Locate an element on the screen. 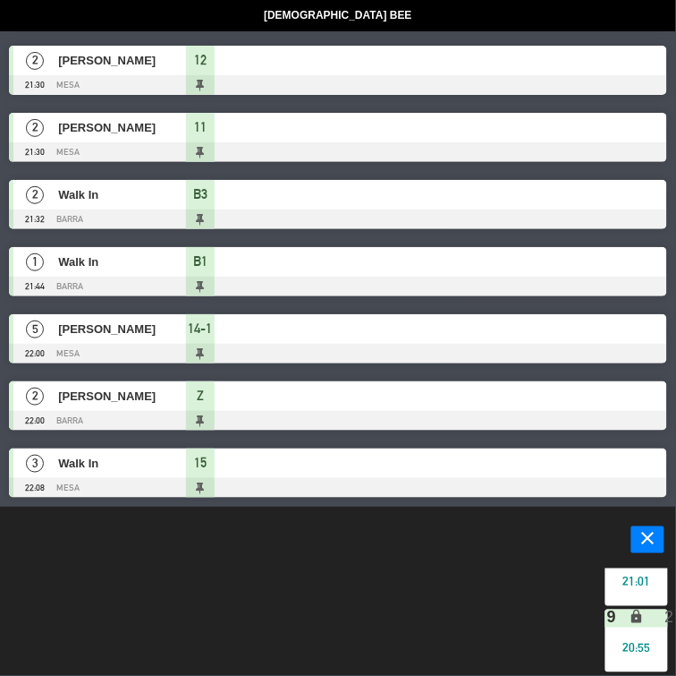 The width and height of the screenshot is (676, 676). span: 12 is located at coordinates (200, 60).